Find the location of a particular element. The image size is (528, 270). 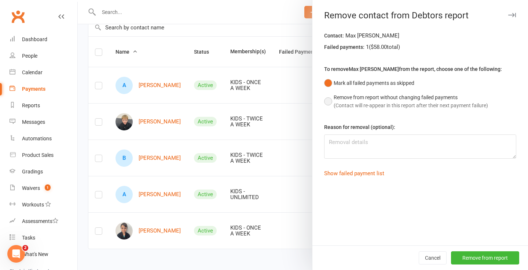

div: 1 ( $58.00 total) is located at coordinates (420, 48).